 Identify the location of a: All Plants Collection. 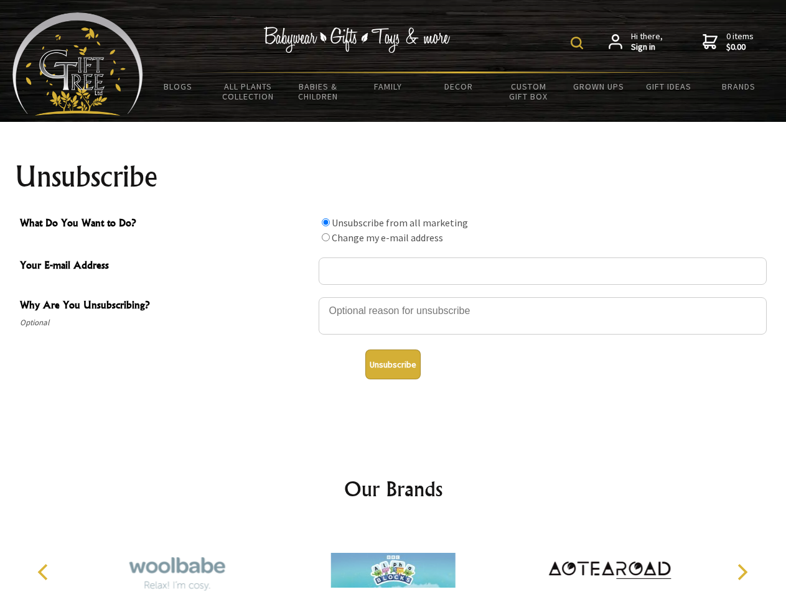
(248, 91).